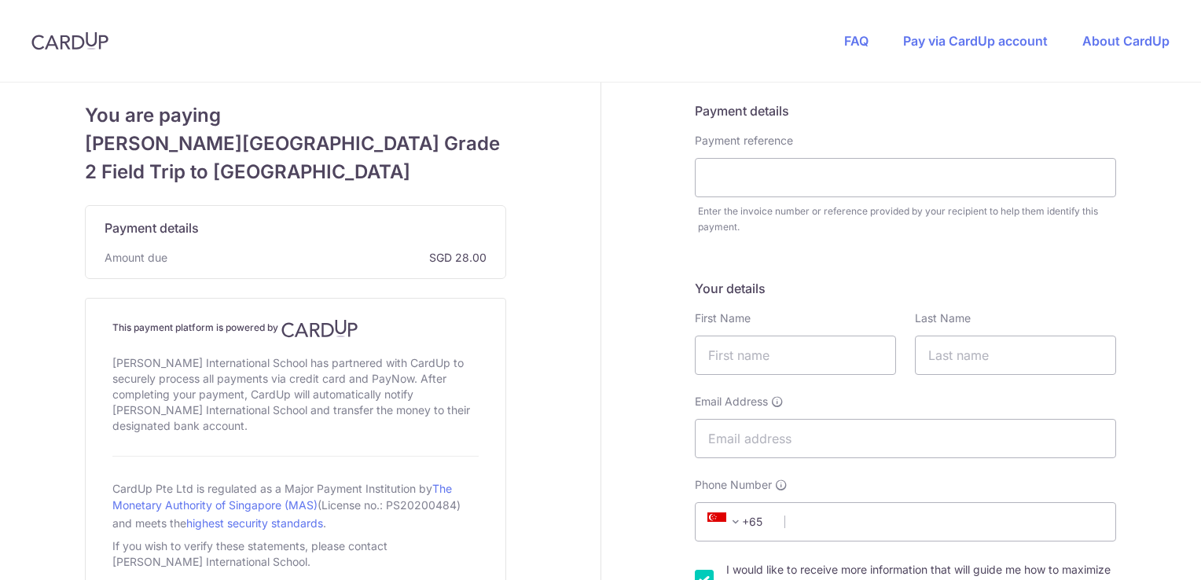 The width and height of the screenshot is (1201, 580). I want to click on a: FAQ, so click(856, 41).